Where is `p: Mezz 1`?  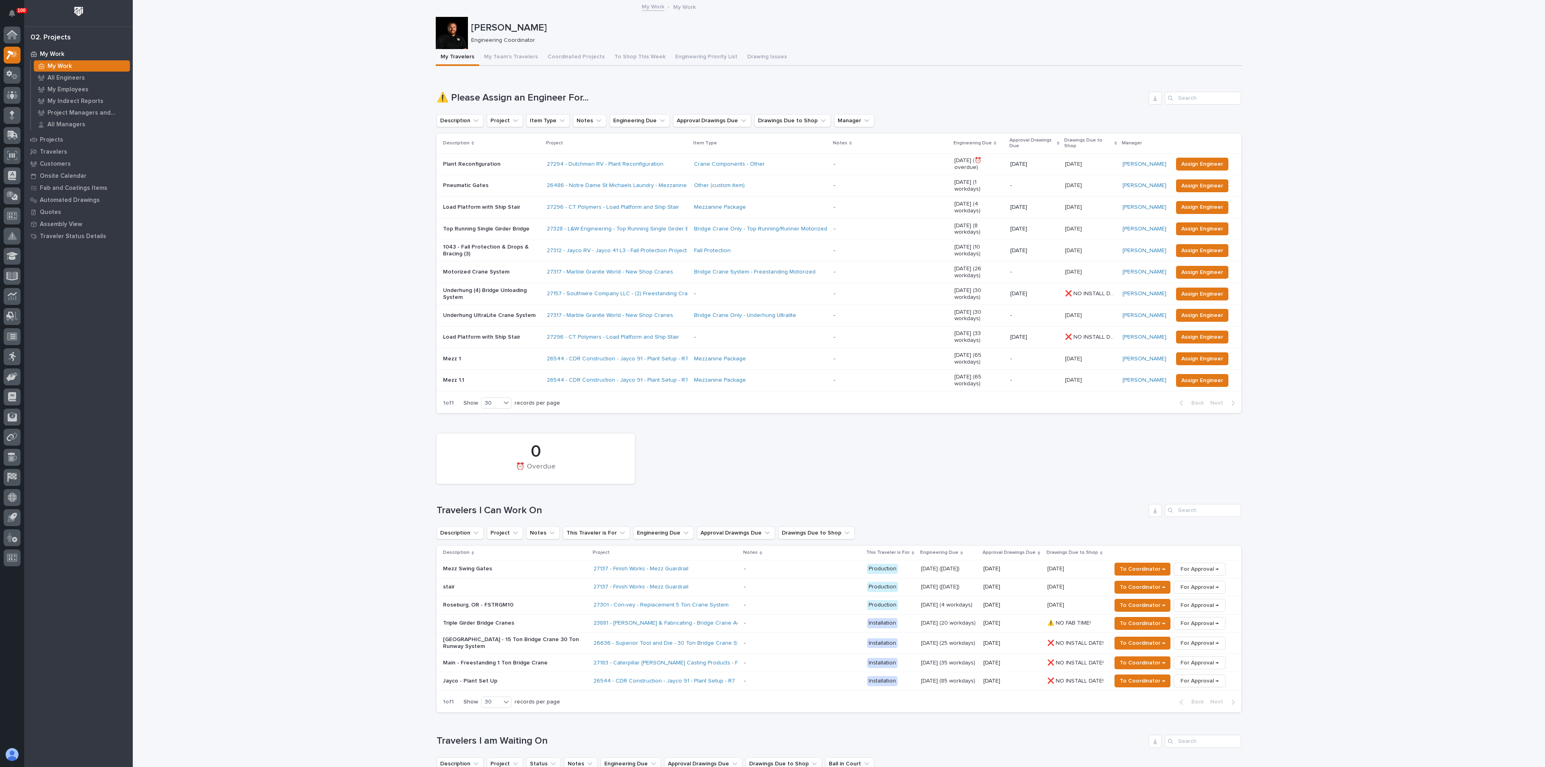 p: Mezz 1 is located at coordinates (492, 359).